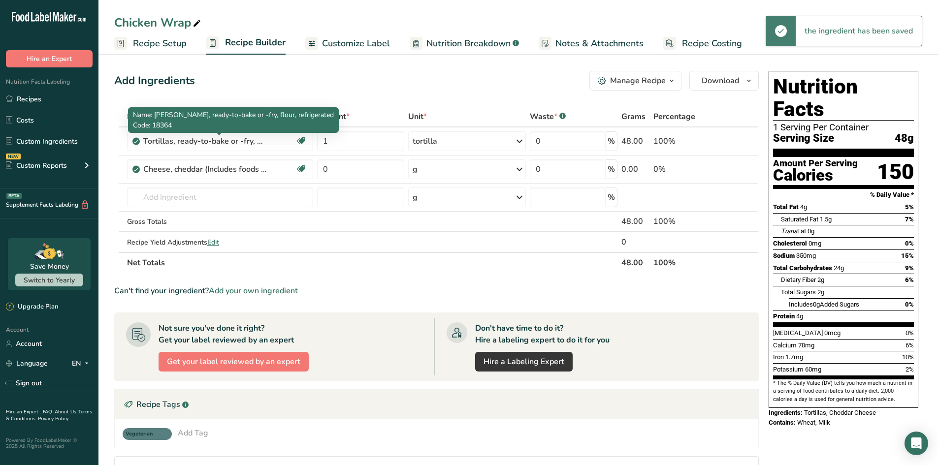 This screenshot has width=938, height=465. What do you see at coordinates (682, 262) in the screenshot?
I see `th: 100%` at bounding box center [682, 262].